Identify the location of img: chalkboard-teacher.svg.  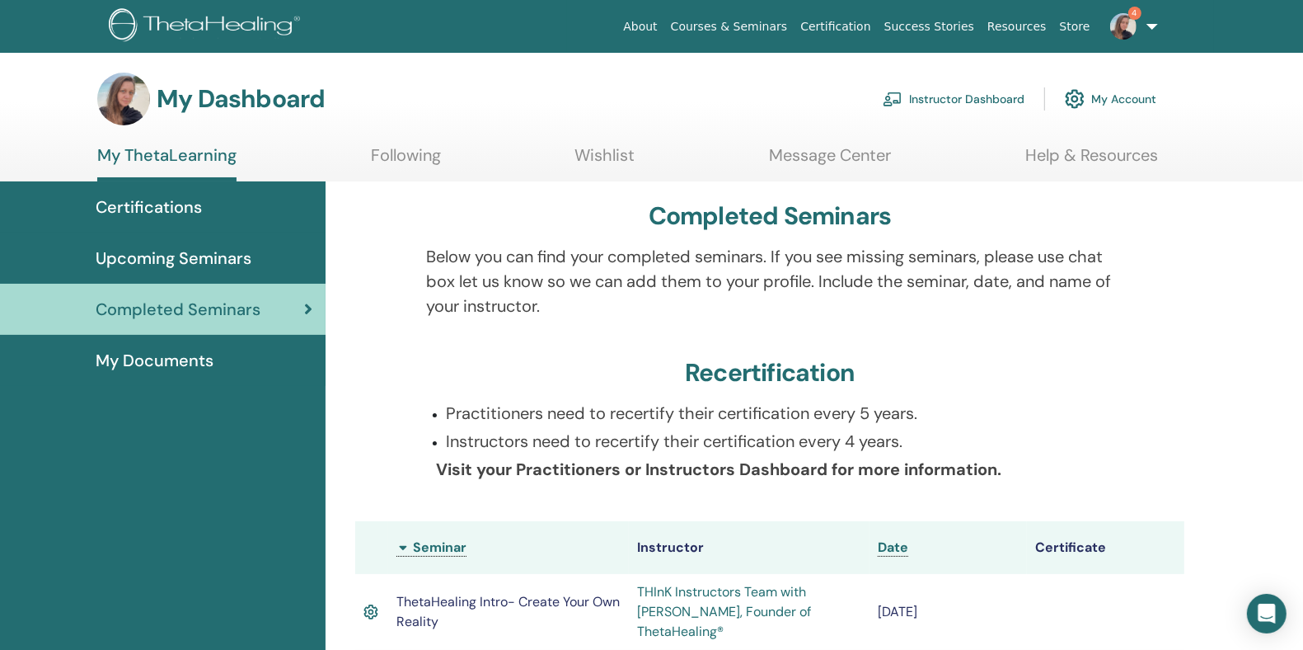
(893, 99).